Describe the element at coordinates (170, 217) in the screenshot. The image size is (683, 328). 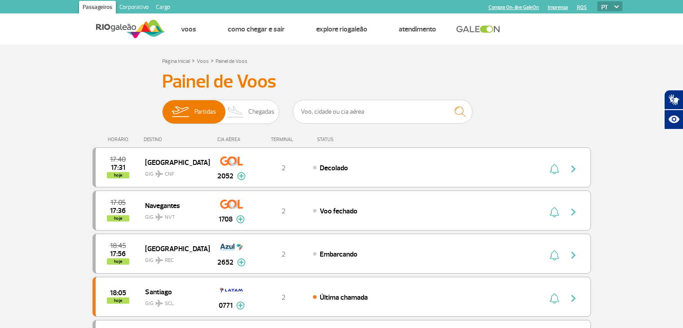
I see `span: NVT` at that location.